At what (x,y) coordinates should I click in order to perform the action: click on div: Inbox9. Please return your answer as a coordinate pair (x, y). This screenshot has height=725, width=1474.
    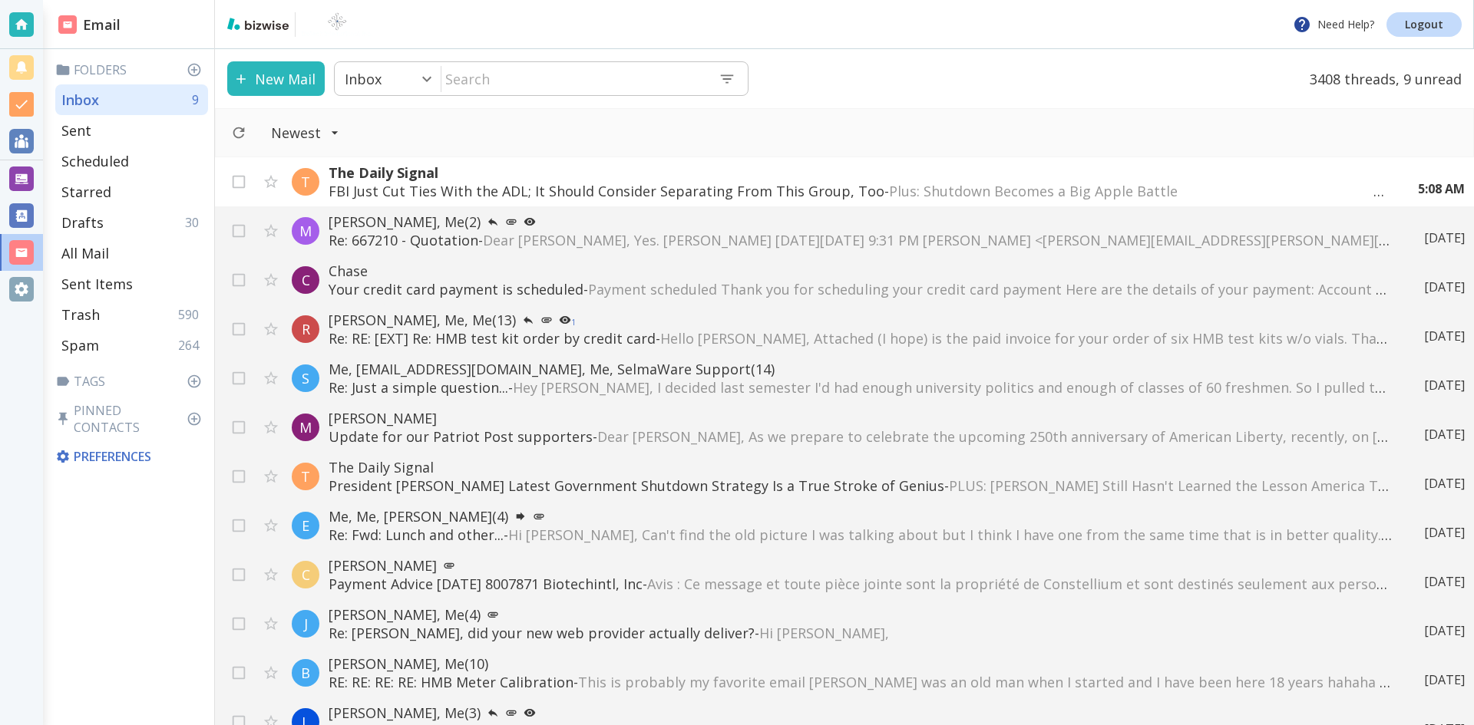
    Looking at the image, I should click on (131, 100).